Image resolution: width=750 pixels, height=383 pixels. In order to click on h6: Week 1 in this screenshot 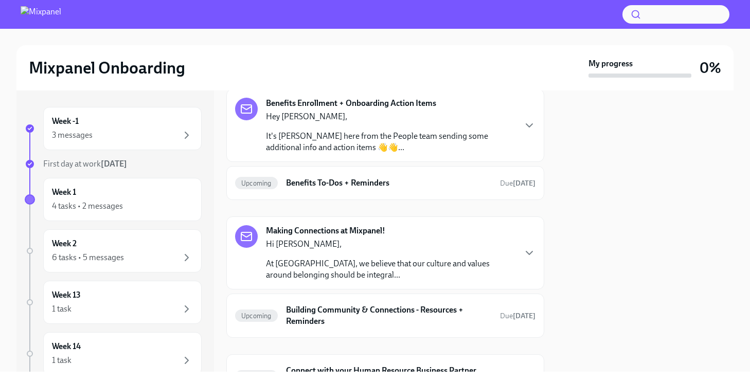, I will do `click(64, 192)`.